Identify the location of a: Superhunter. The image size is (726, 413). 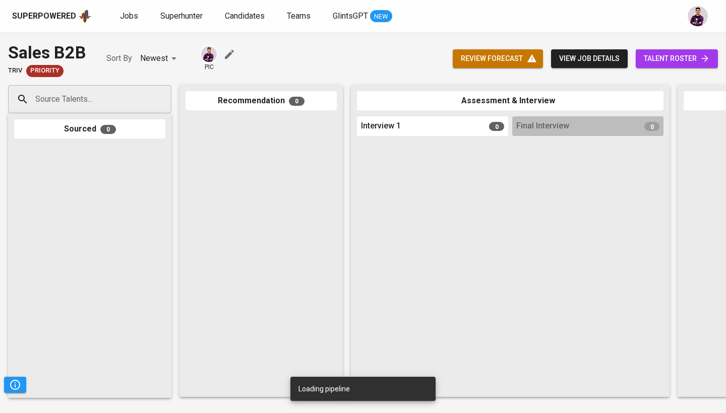
(183, 16).